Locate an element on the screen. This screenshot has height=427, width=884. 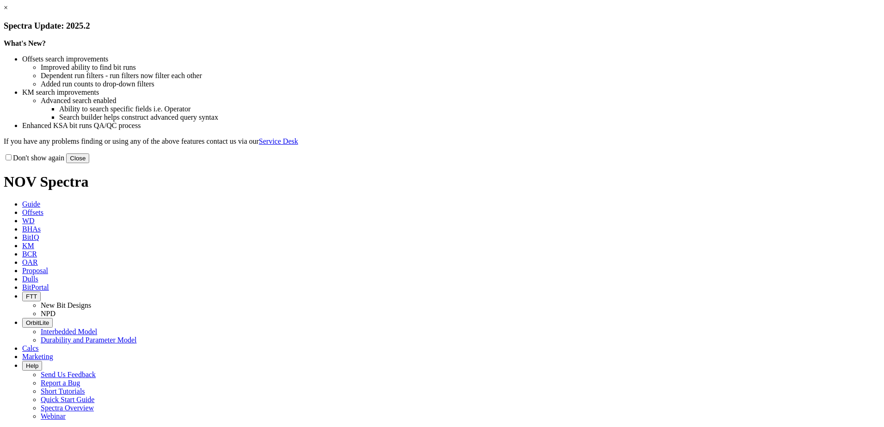
a: Service Desk is located at coordinates (278, 141).